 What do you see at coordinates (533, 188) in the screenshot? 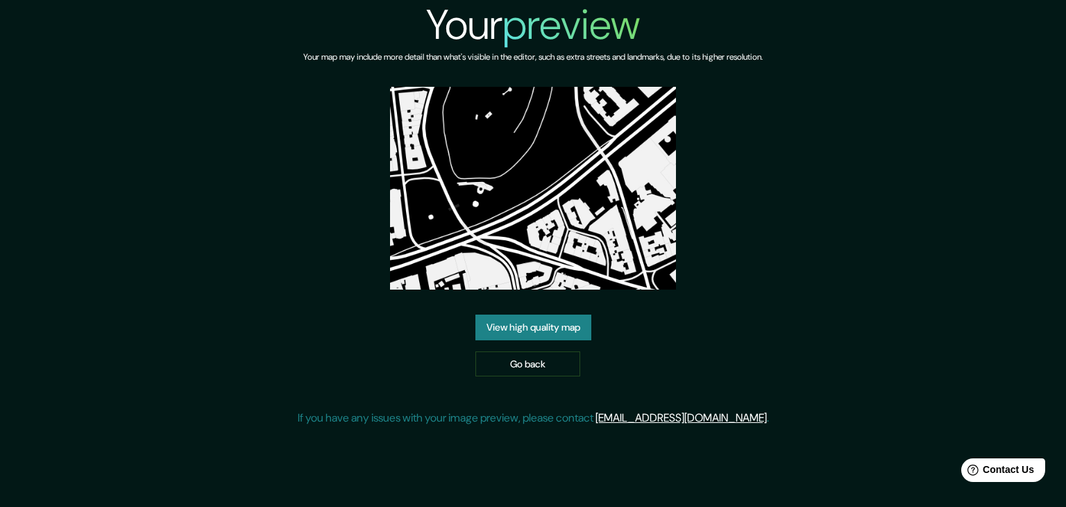
I see `img: created-map-preview` at bounding box center [533, 188].